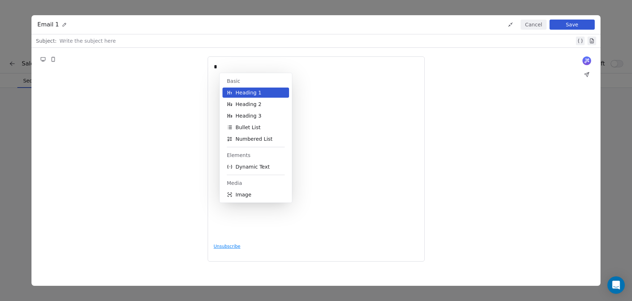 The height and width of the screenshot is (301, 632). I want to click on button: Dynamic Text, so click(256, 167).